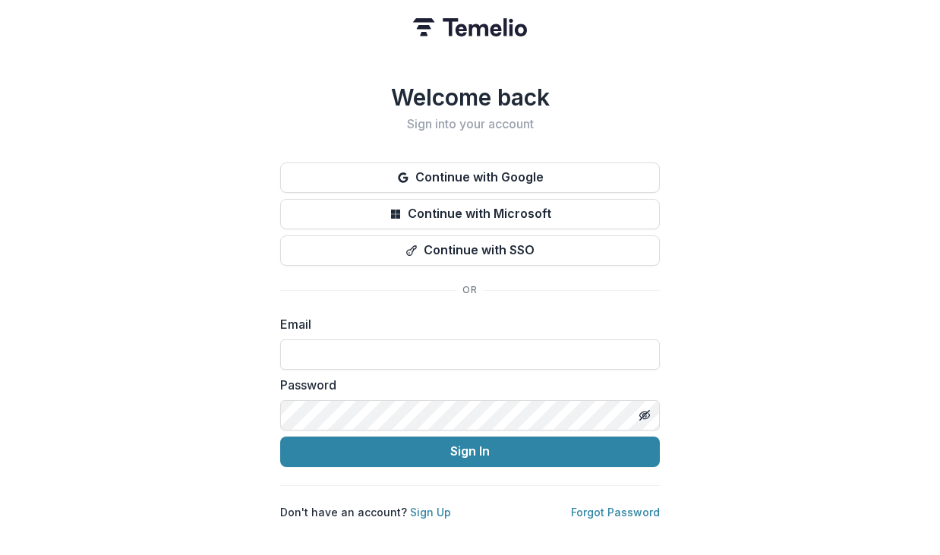 Image resolution: width=940 pixels, height=555 pixels. Describe the element at coordinates (470, 97) in the screenshot. I see `h1: Welcome back` at that location.